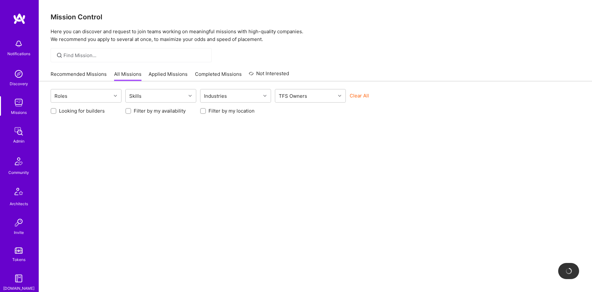 Image resolution: width=592 pixels, height=292 pixels. Describe the element at coordinates (19, 112) in the screenshot. I see `div: Missions` at that location.